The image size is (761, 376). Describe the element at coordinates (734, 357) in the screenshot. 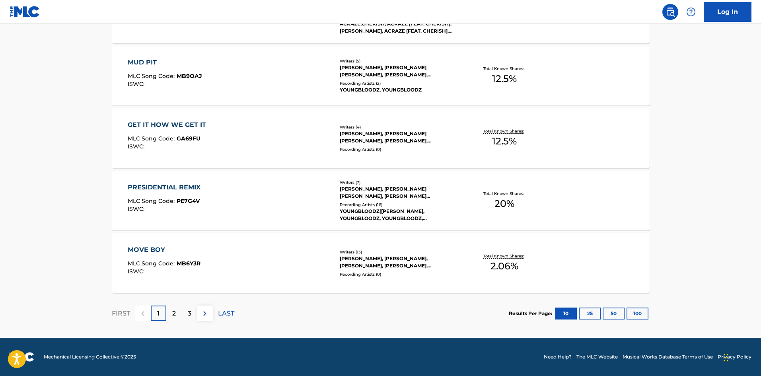

I see `a: Privacy Policy` at that location.